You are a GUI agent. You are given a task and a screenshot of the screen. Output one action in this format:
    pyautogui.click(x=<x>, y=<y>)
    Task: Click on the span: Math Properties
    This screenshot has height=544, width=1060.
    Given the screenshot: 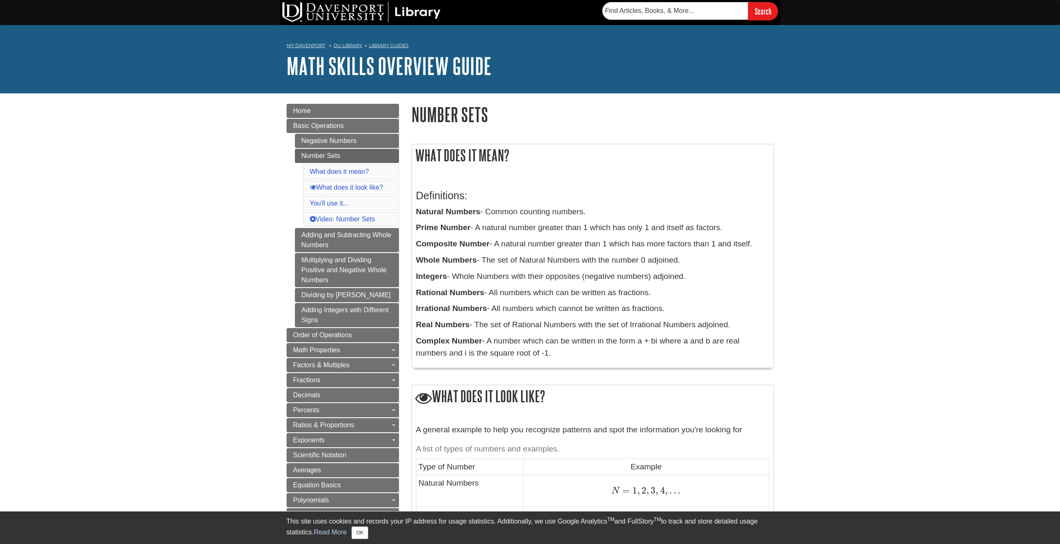 What is the action you would take?
    pyautogui.click(x=317, y=350)
    